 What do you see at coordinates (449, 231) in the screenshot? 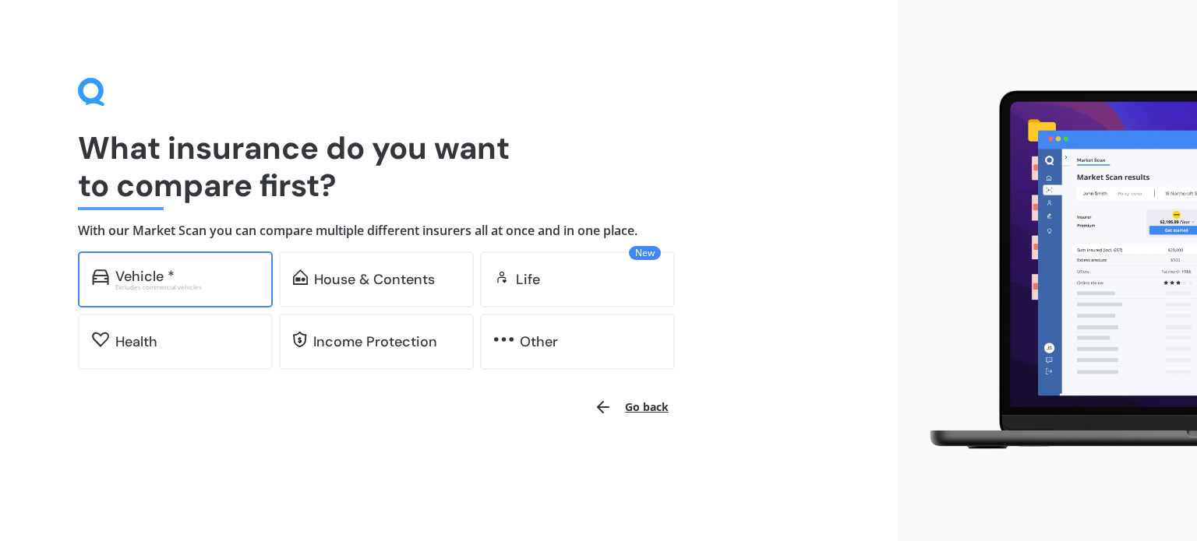
I see `h4: With our Market Scan you can compare multiple different insurers all at once and in one place.` at bounding box center [449, 231].